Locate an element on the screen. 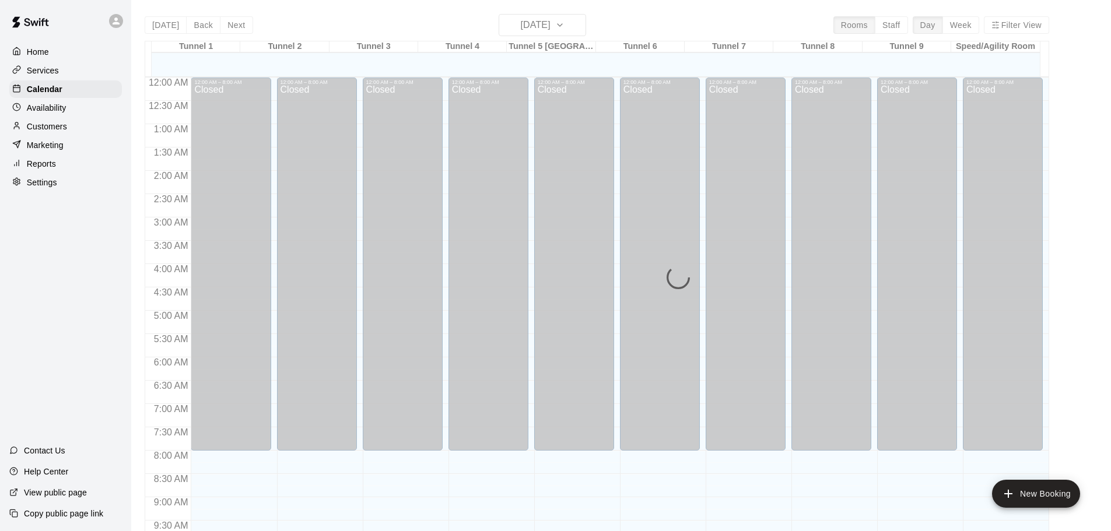 The width and height of the screenshot is (1111, 531). span: 2:00 AM is located at coordinates (171, 175).